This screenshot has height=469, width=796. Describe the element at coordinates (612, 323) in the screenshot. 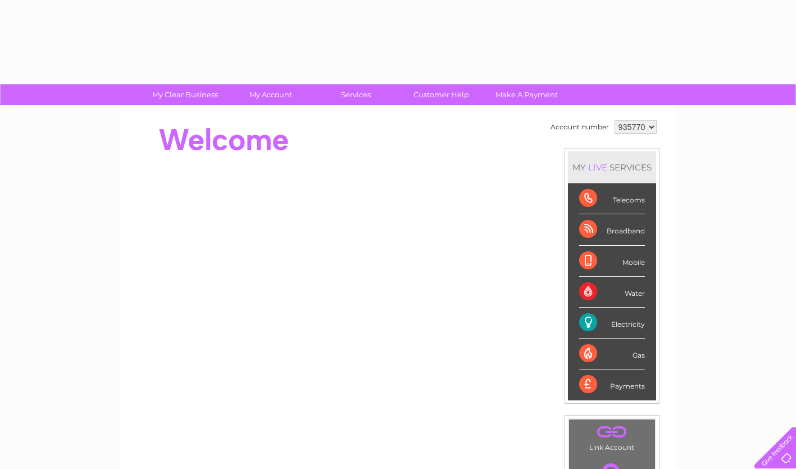

I see `div: Electricity` at that location.